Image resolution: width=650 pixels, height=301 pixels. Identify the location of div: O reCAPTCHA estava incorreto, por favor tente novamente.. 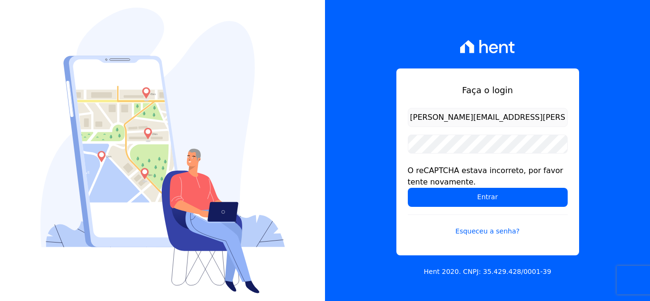
(488, 177).